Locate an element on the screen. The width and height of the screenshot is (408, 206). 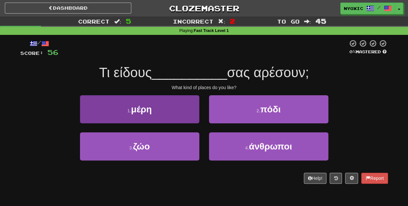
span: 0 % is located at coordinates (353, 52).